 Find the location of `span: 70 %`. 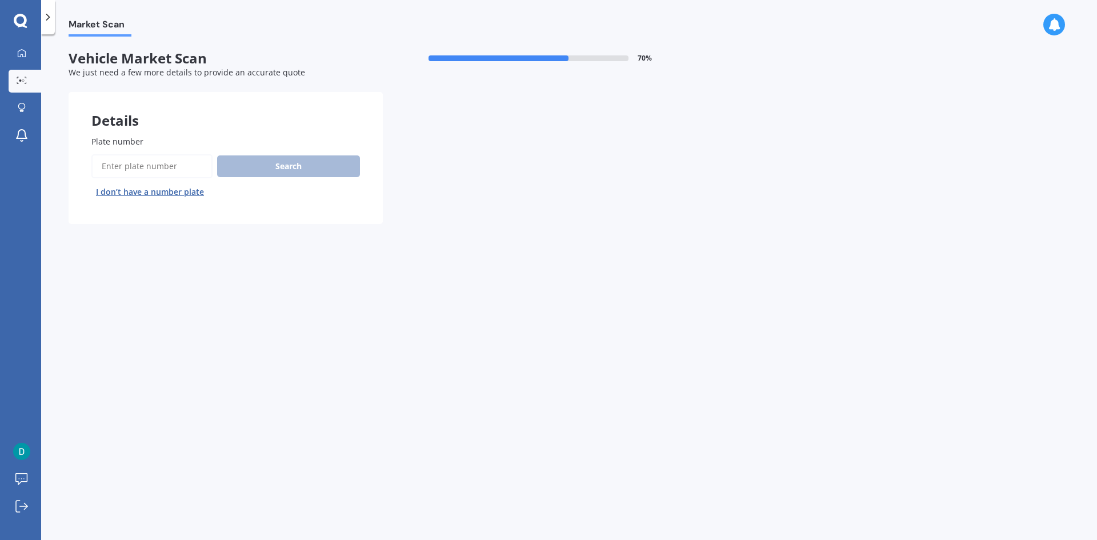

span: 70 % is located at coordinates (645, 58).